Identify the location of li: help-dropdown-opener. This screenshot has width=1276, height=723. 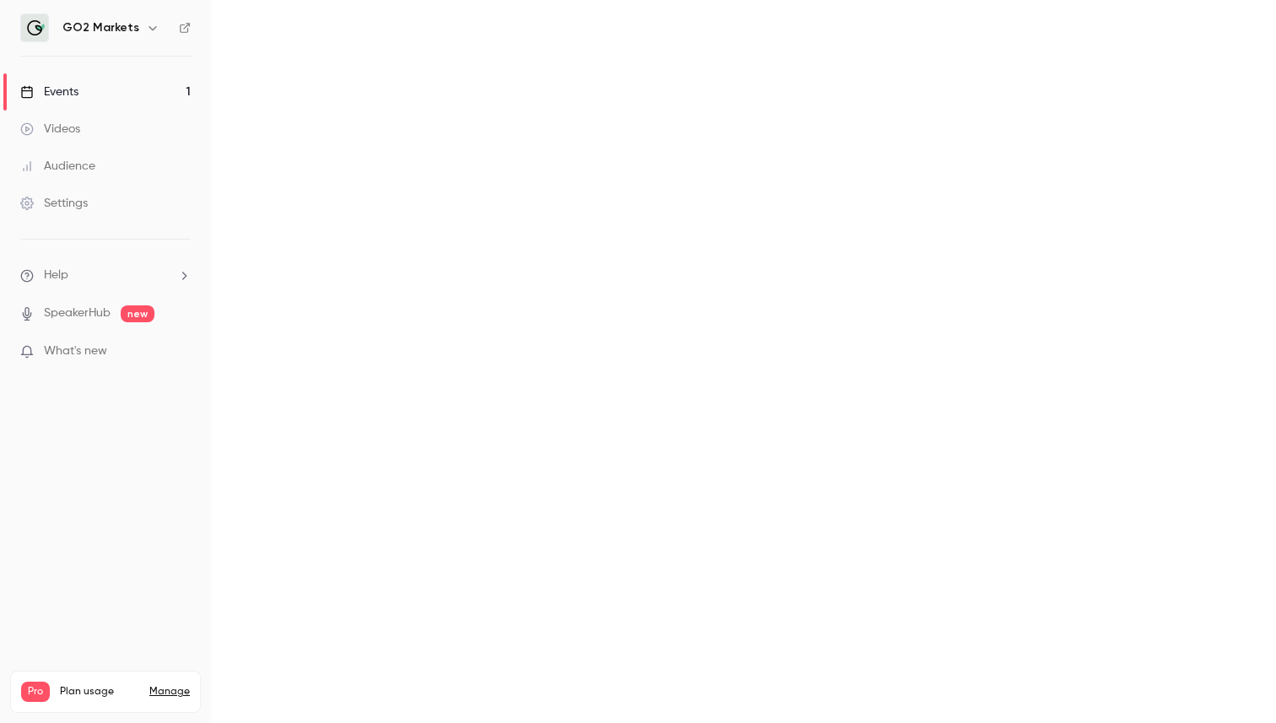
(105, 275).